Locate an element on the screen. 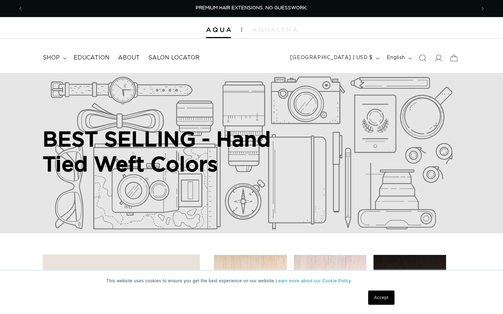 Image resolution: width=503 pixels, height=314 pixels. h2: BEST SELLING - Hand Tied Weft Colors is located at coordinates (178, 151).